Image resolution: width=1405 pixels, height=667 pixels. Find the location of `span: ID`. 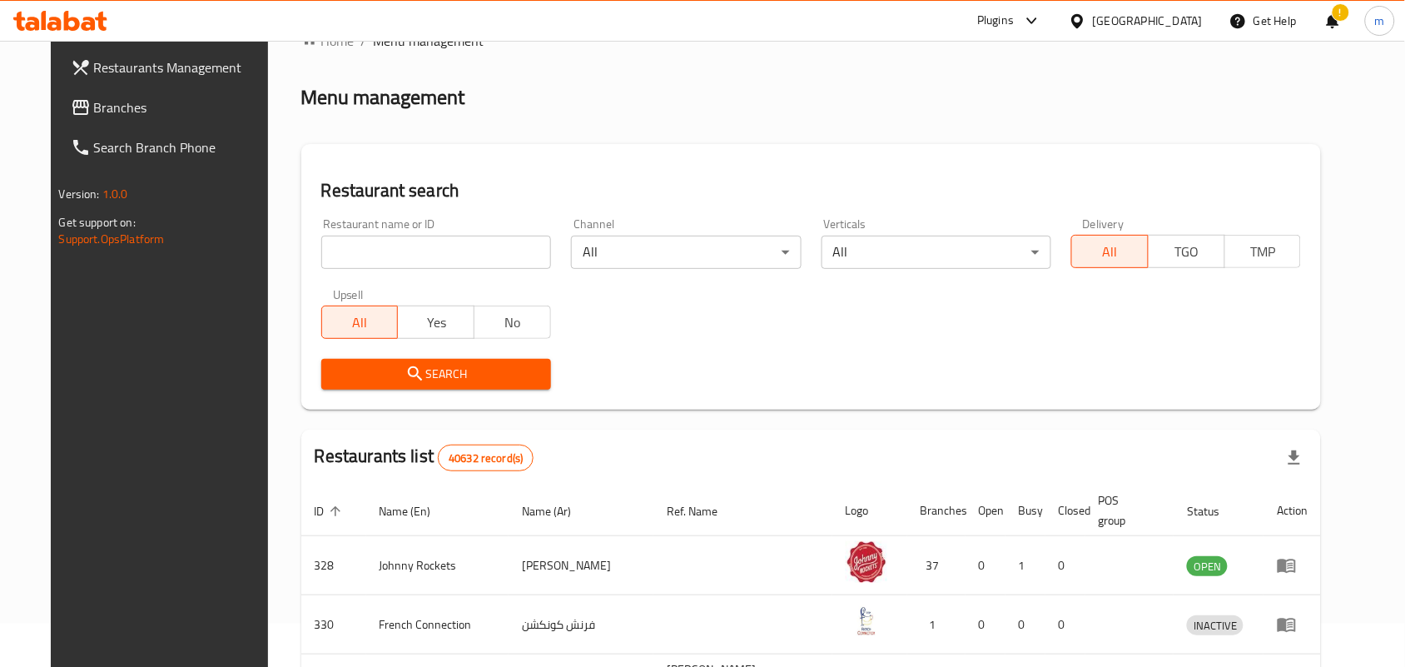

span: ID is located at coordinates (330, 511).